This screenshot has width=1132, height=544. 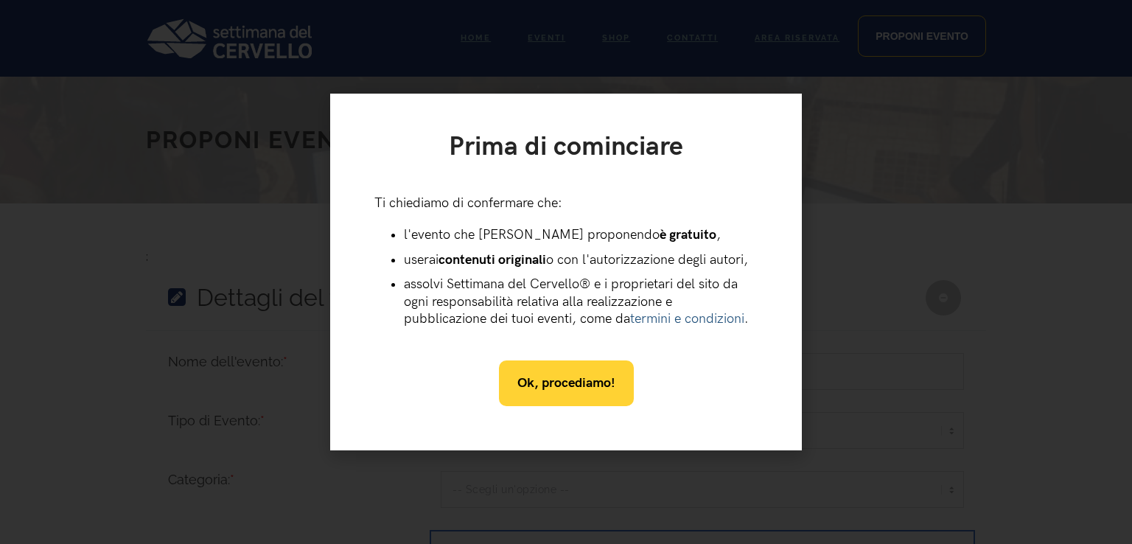 I want to click on li: userai o con l'autorizzazione degli autori,, so click(x=581, y=259).